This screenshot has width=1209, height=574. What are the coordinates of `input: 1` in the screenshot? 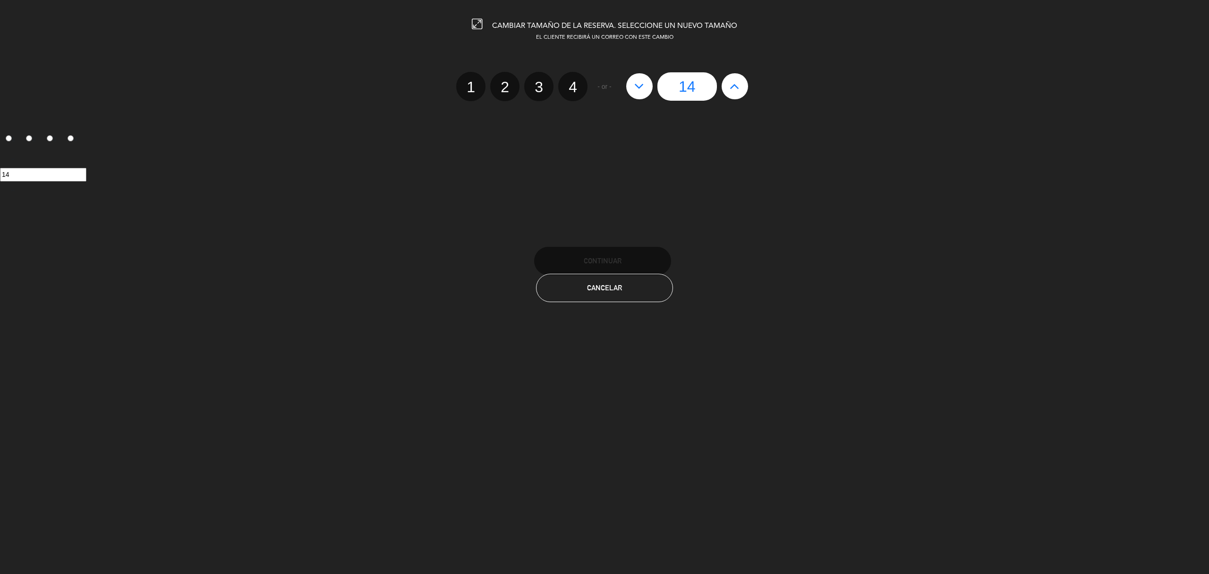 It's located at (9, 138).